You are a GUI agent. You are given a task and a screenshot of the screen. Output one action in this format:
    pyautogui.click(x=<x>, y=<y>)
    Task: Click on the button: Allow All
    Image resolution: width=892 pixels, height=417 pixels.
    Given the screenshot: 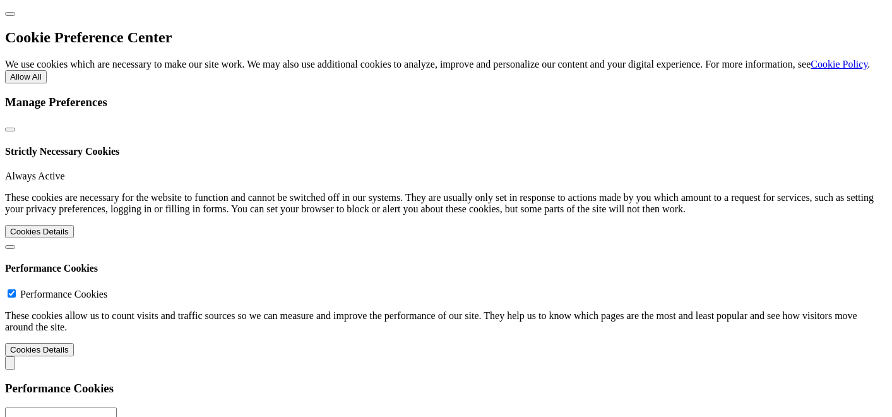 What is the action you would take?
    pyautogui.click(x=26, y=76)
    